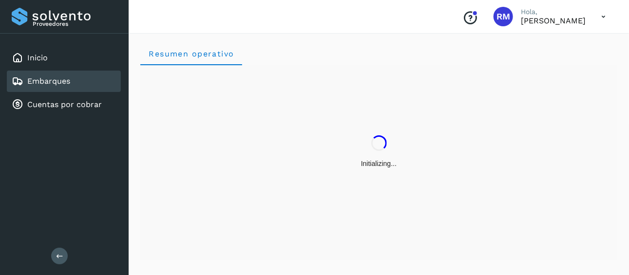 This screenshot has width=629, height=275. What do you see at coordinates (191, 54) in the screenshot?
I see `span: Resumen operativo` at bounding box center [191, 54].